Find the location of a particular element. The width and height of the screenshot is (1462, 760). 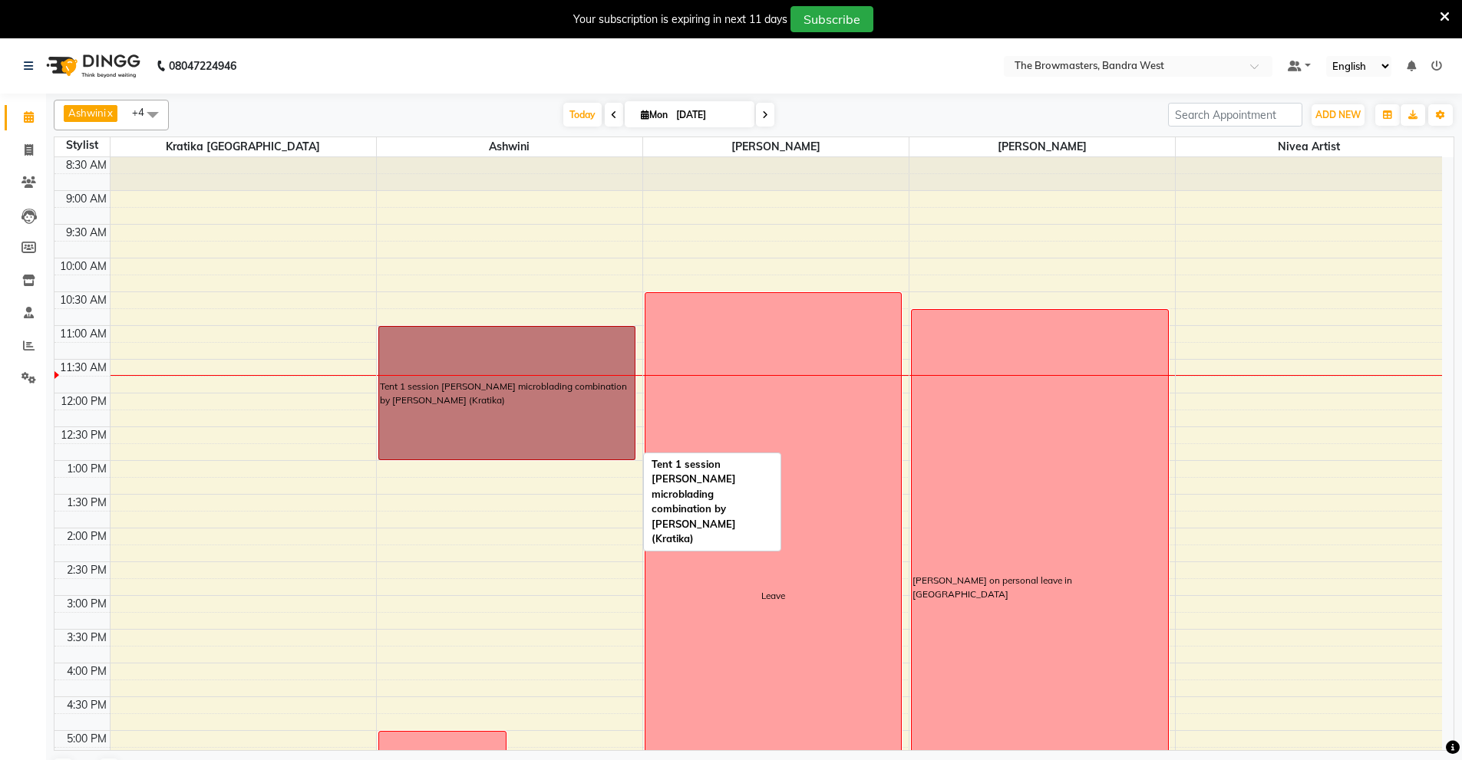

span: Today is located at coordinates (582, 114).